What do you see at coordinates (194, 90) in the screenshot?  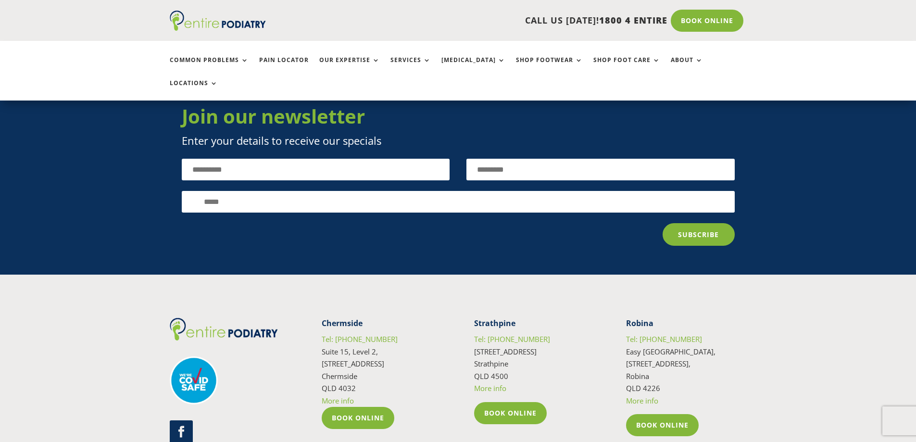 I see `a: Locations` at bounding box center [194, 90].